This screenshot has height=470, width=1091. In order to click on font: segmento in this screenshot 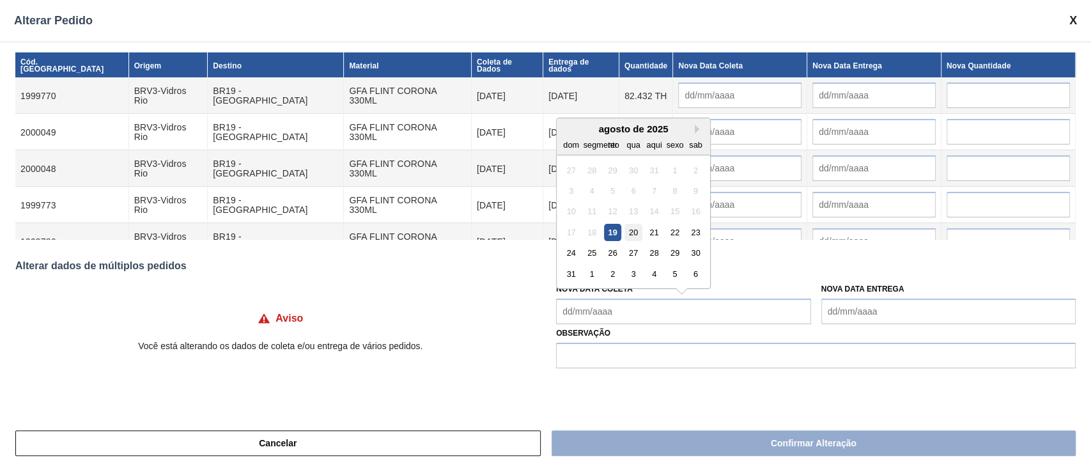, I will do `click(601, 144)`.